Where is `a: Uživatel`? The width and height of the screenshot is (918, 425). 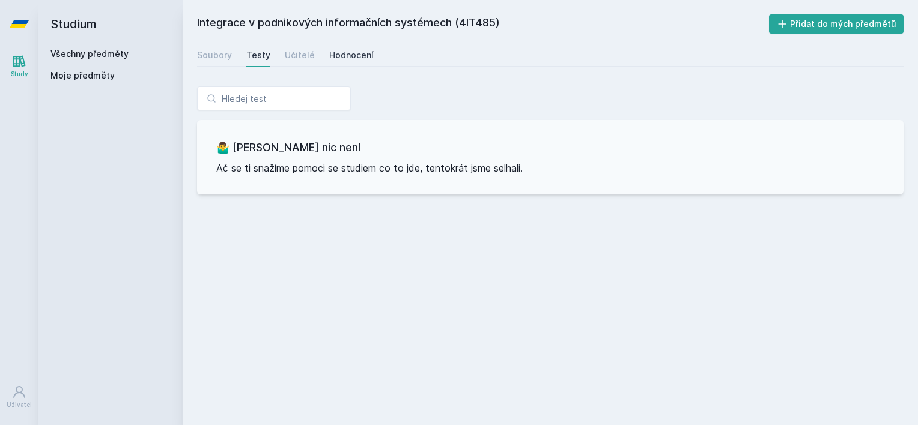
a: Uživatel is located at coordinates (19, 397).